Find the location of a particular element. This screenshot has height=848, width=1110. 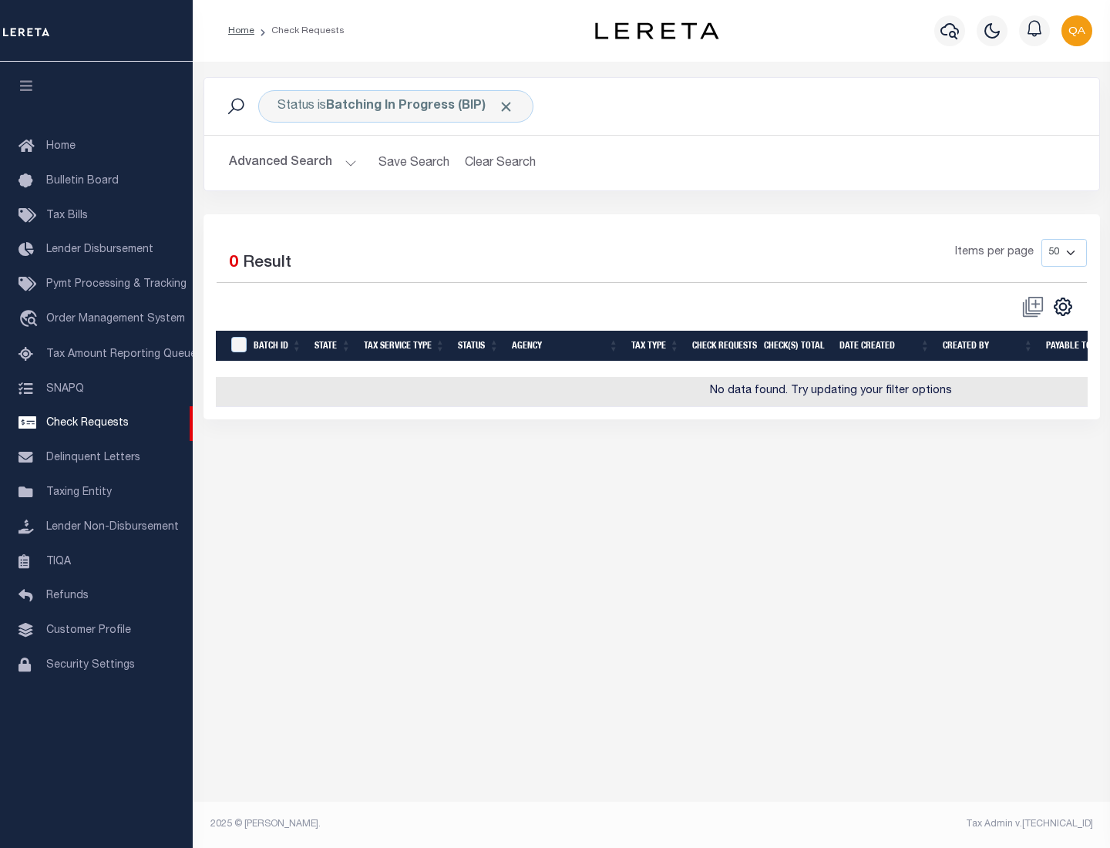

span: Refunds is located at coordinates (67, 596).